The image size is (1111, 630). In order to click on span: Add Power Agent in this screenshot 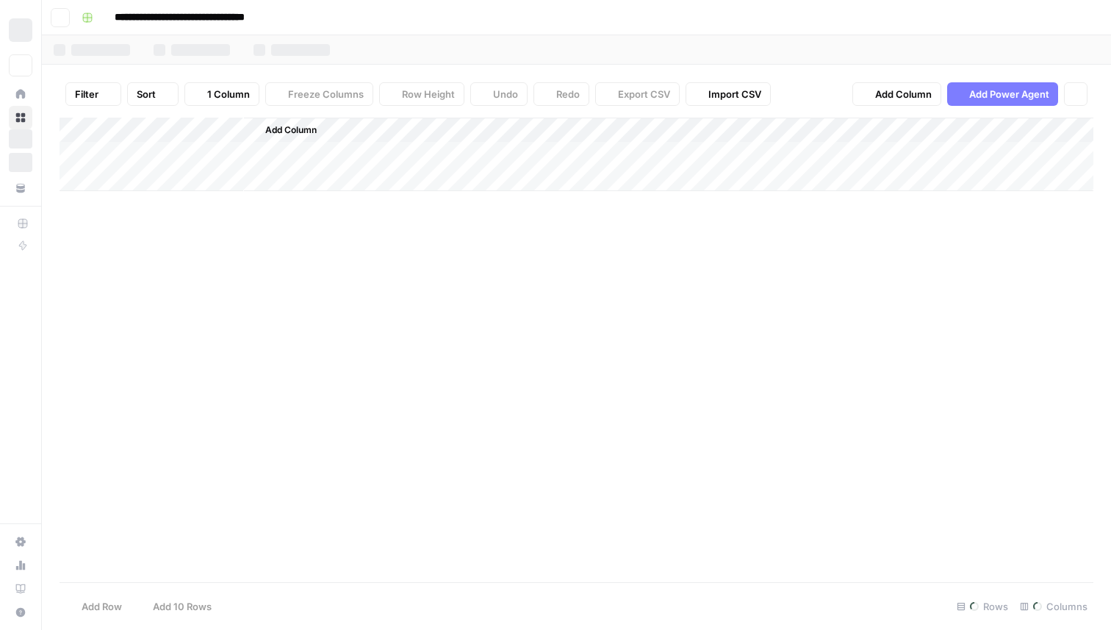, I will do `click(1009, 94)`.